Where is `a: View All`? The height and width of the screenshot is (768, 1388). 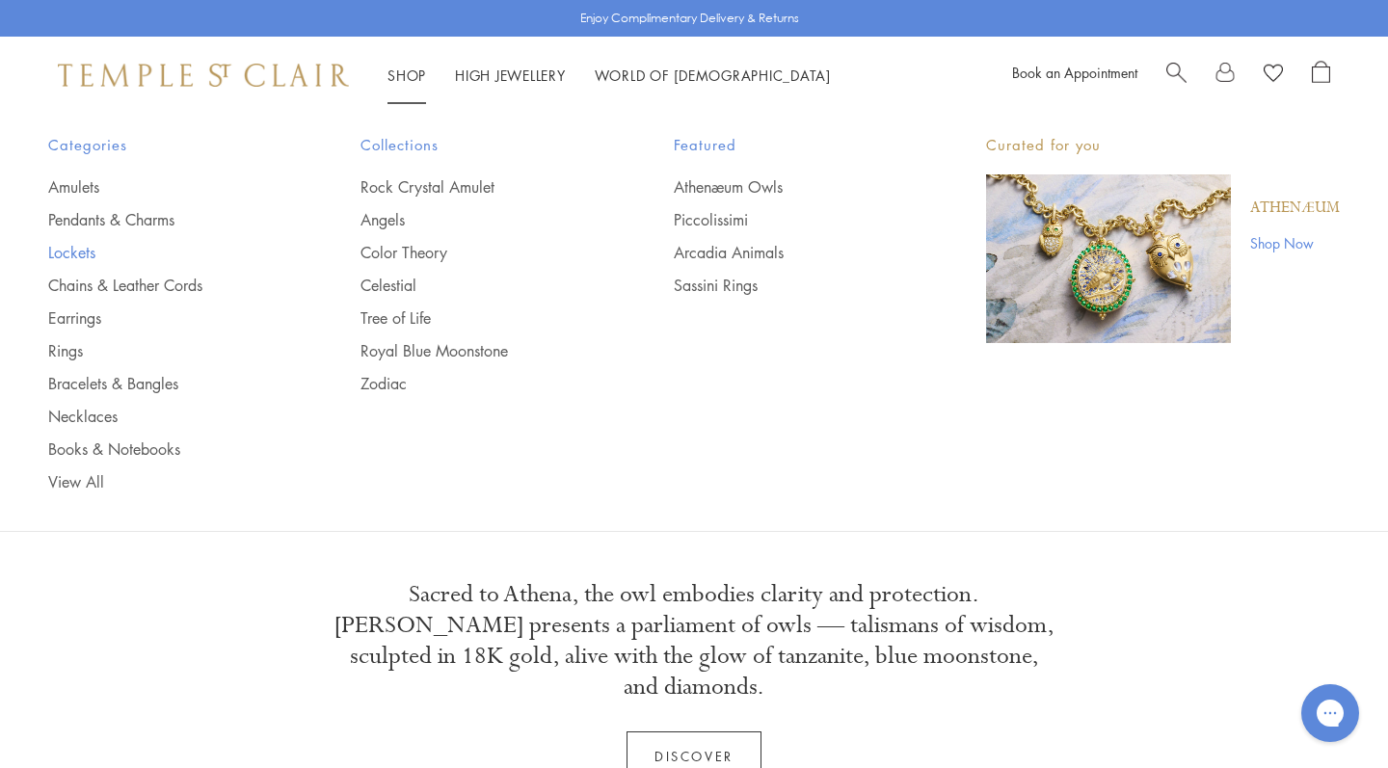
a: View All is located at coordinates (166, 482).